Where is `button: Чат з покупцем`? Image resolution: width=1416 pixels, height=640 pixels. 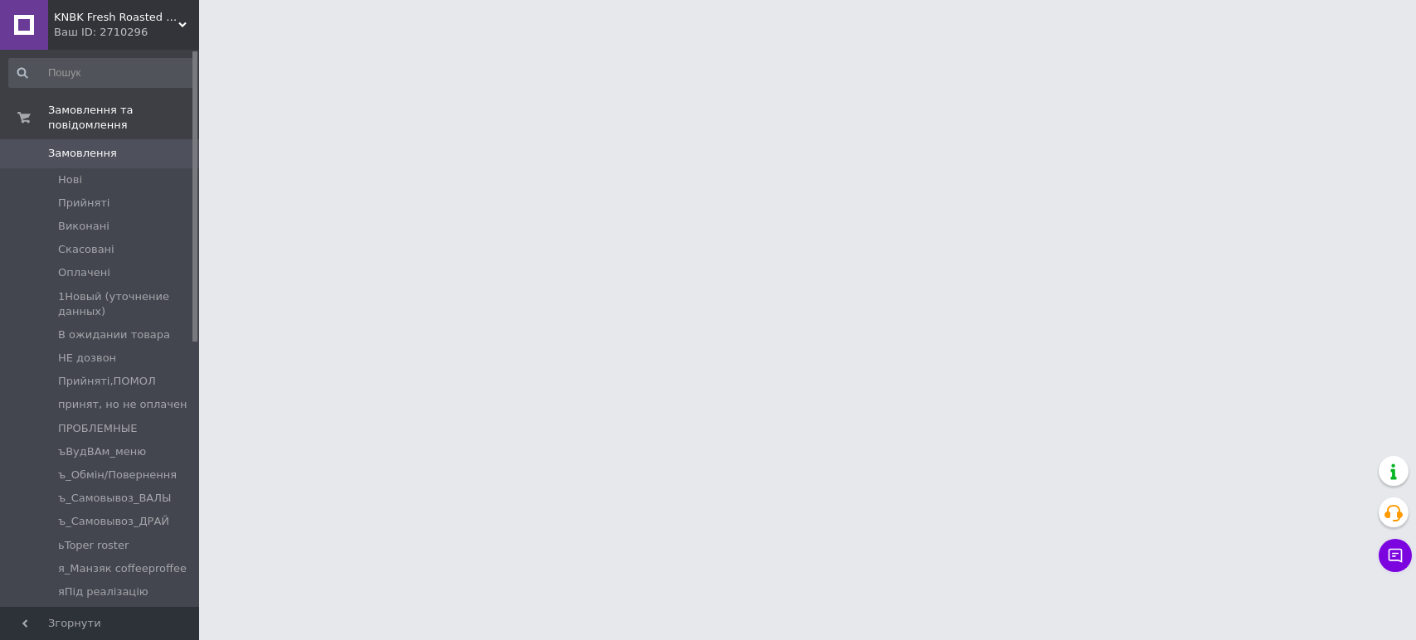 button: Чат з покупцем is located at coordinates (1395, 556).